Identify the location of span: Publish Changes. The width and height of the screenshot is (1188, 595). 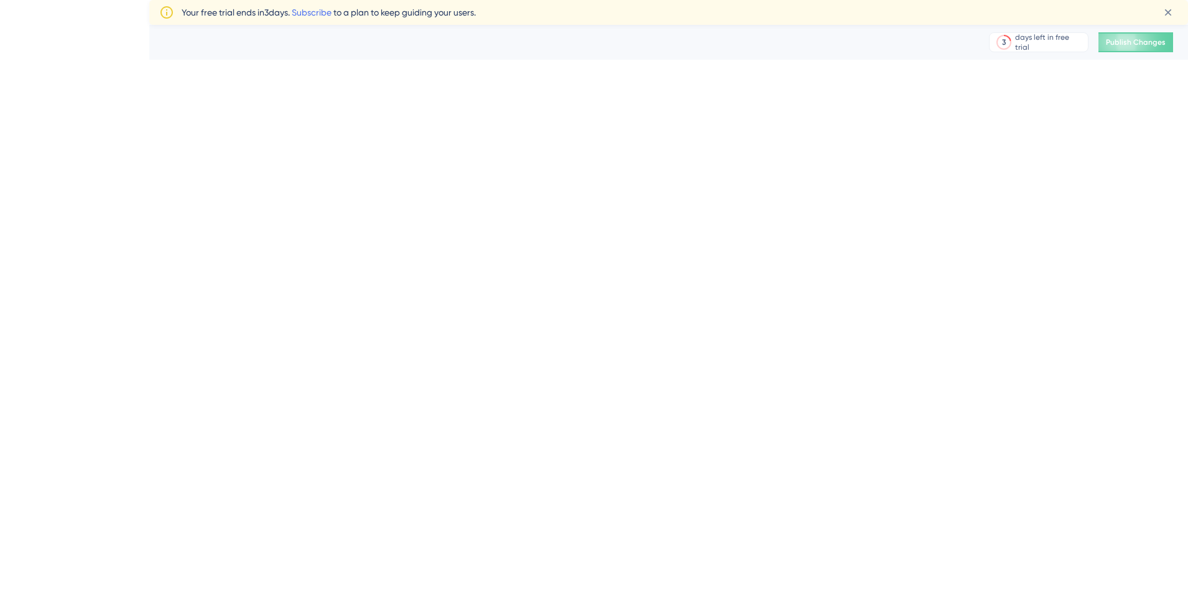
(1136, 42).